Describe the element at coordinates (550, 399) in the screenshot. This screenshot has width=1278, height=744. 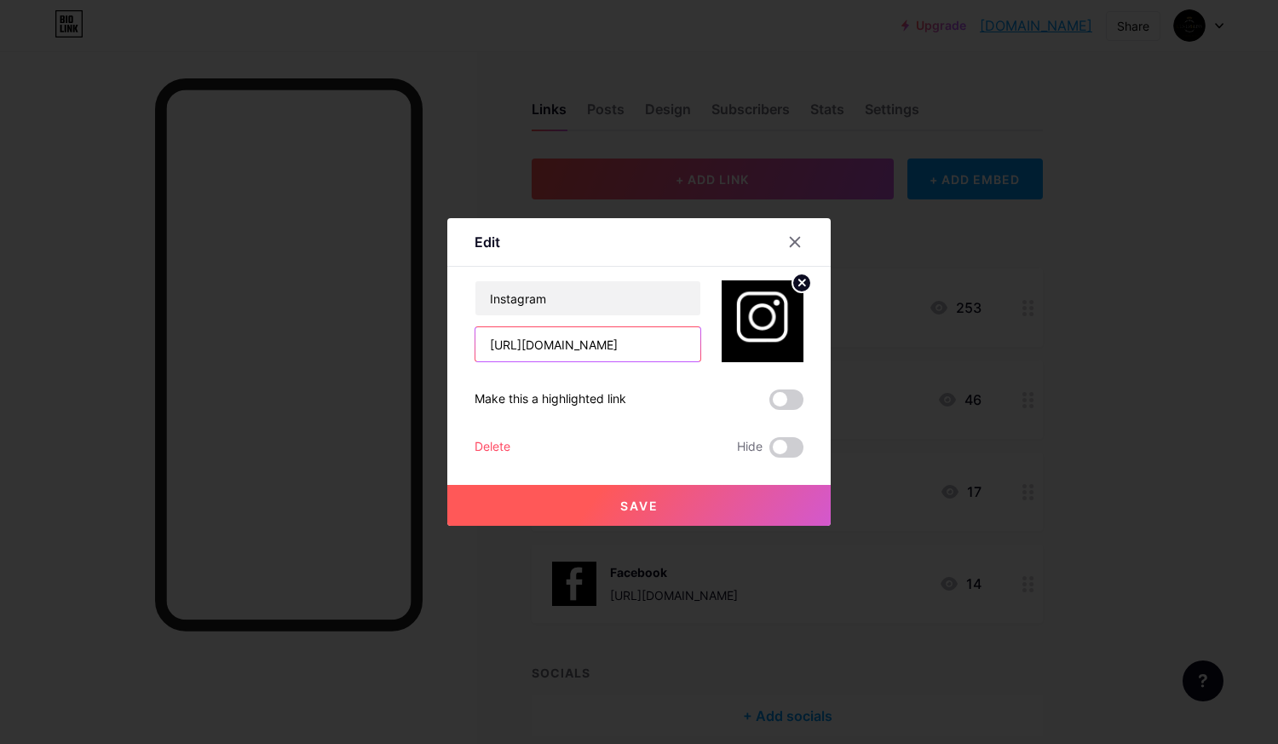
I see `div: Make this a highlighted link` at that location.